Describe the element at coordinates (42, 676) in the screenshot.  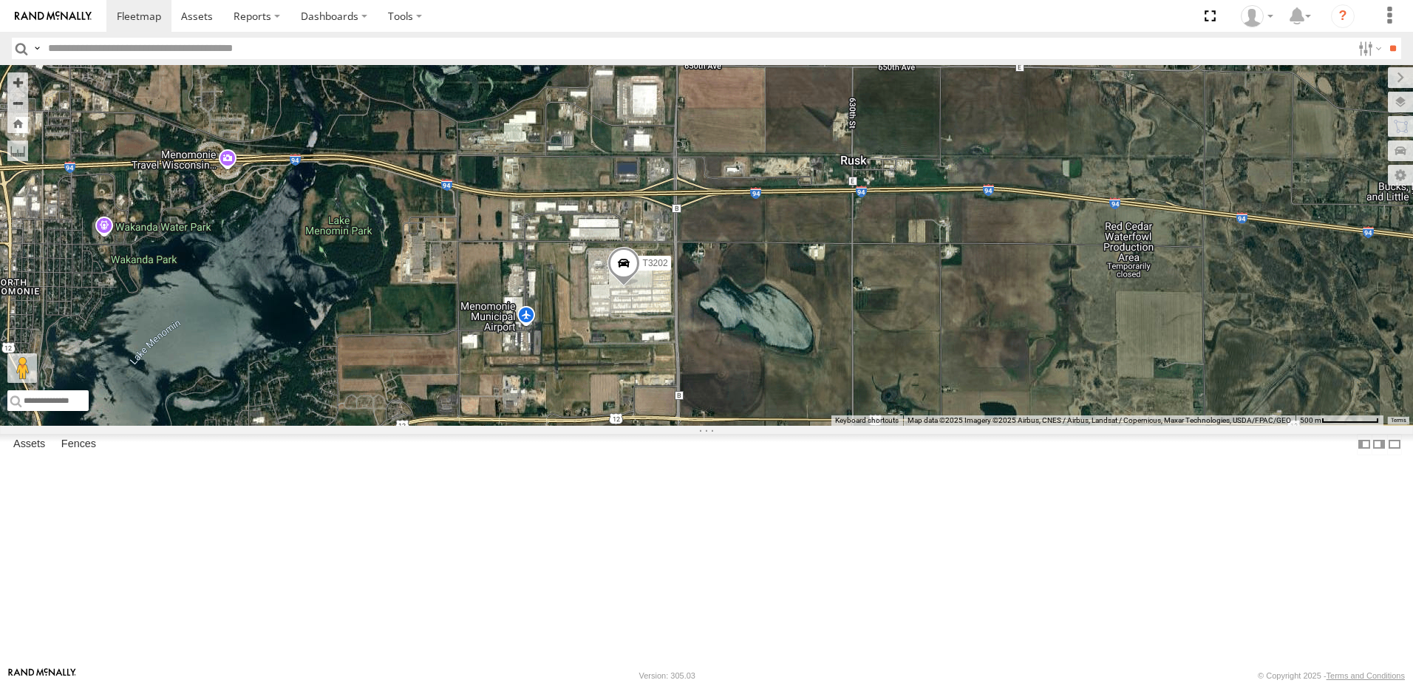
I see `a: Visit our Website` at that location.